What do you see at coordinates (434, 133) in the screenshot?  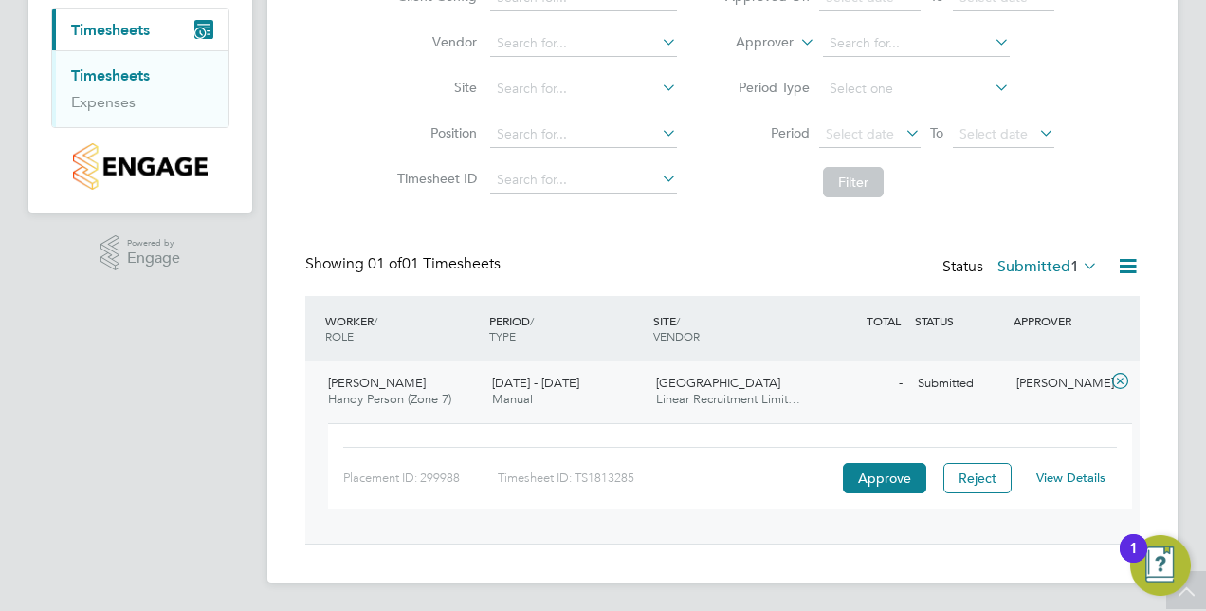 I see `label: Position` at bounding box center [434, 133].